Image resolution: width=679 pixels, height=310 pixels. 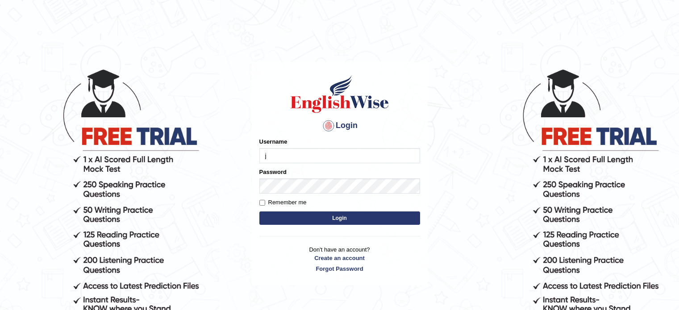 What do you see at coordinates (340, 259) in the screenshot?
I see `p: Don't have an account?` at bounding box center [340, 259].